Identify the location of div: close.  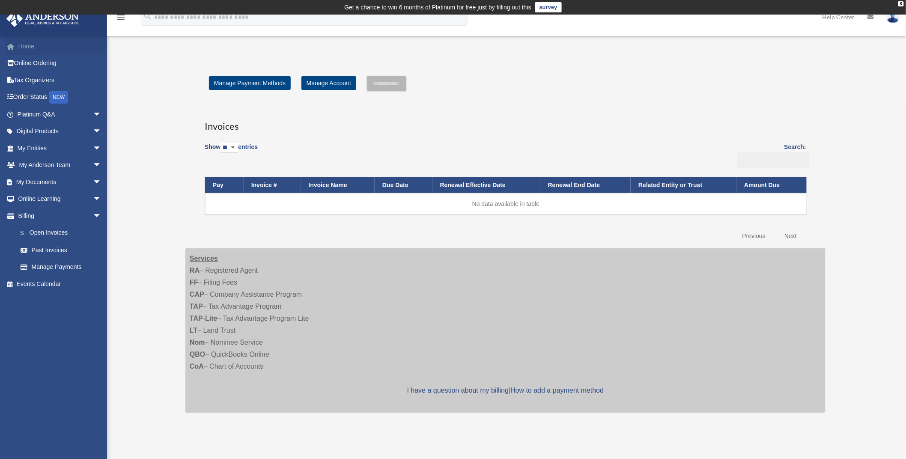
(901, 4).